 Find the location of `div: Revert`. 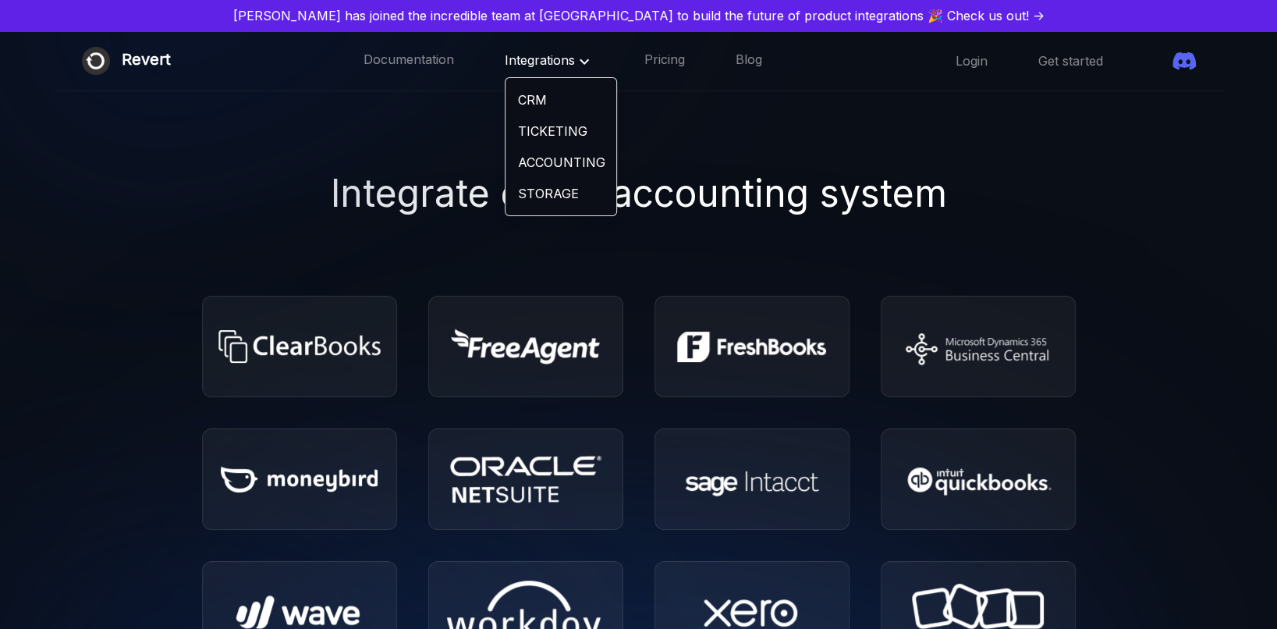

div: Revert is located at coordinates (146, 61).